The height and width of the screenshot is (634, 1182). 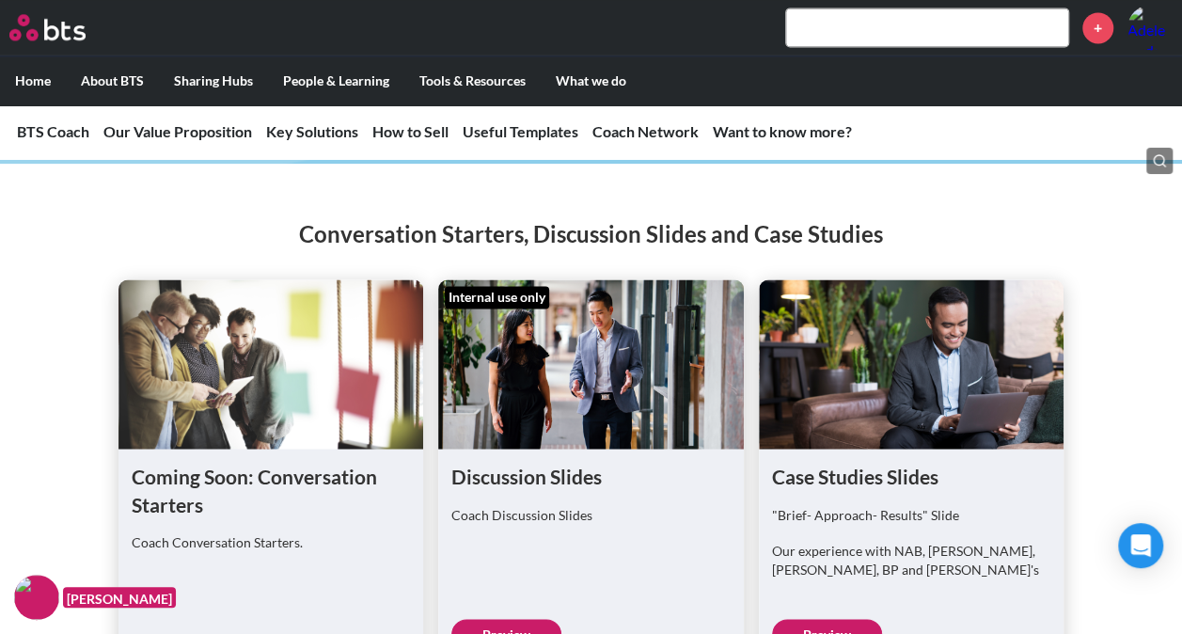 What do you see at coordinates (65, 27) in the screenshot?
I see `a: Go home` at bounding box center [65, 27].